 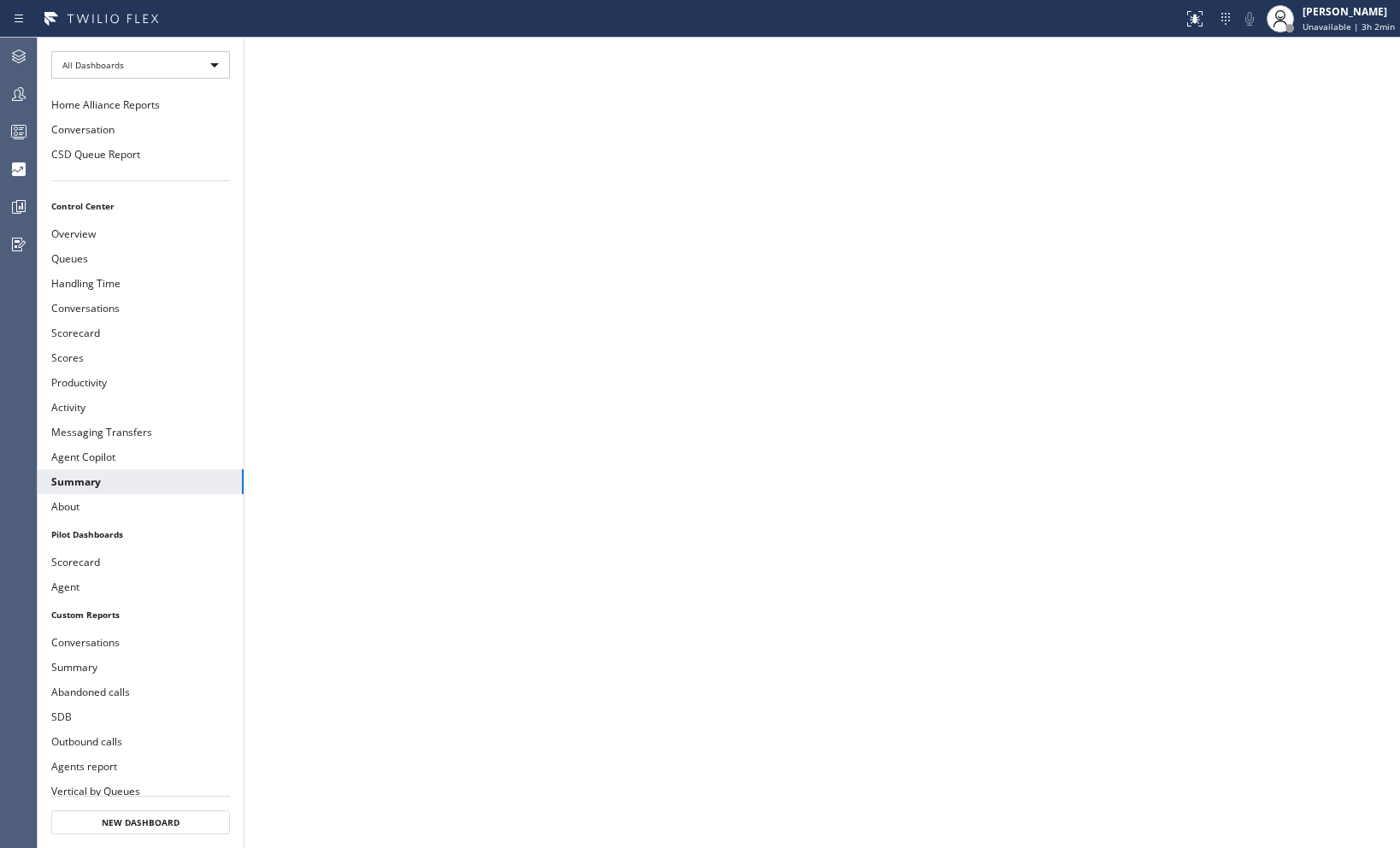 I want to click on button: Home Alliance Reports, so click(x=141, y=104).